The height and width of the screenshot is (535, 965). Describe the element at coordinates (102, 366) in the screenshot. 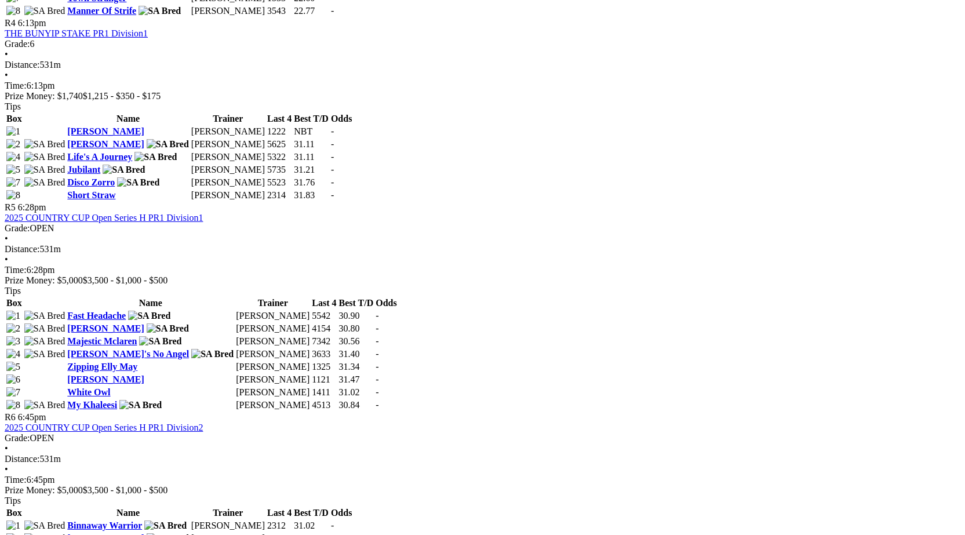

I see `a: Zipping Elly May` at that location.